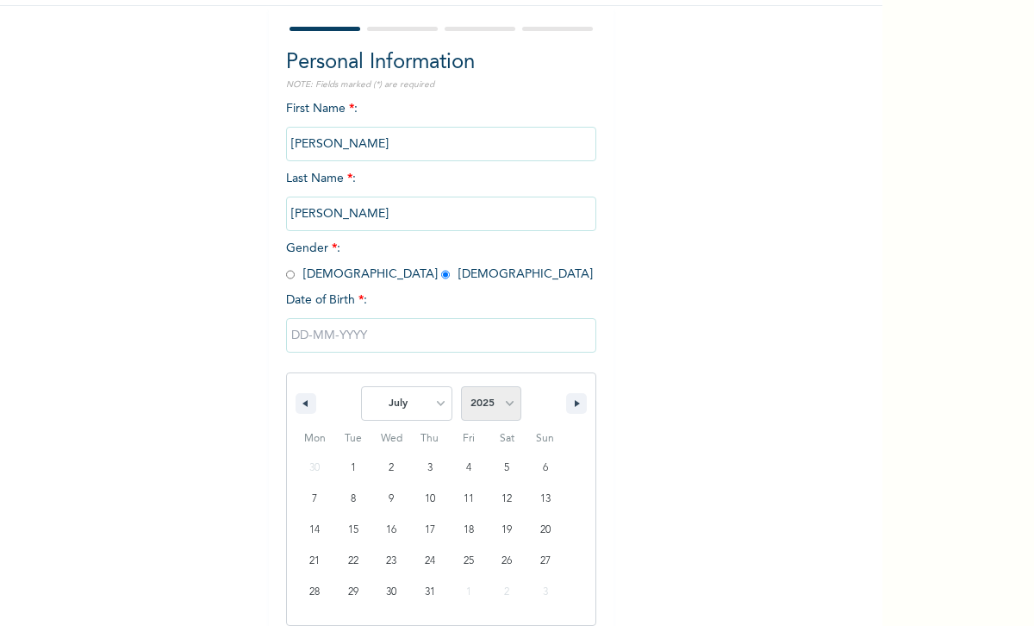 The height and width of the screenshot is (626, 1034). What do you see at coordinates (353, 530) in the screenshot?
I see `button: 15` at bounding box center [353, 530].